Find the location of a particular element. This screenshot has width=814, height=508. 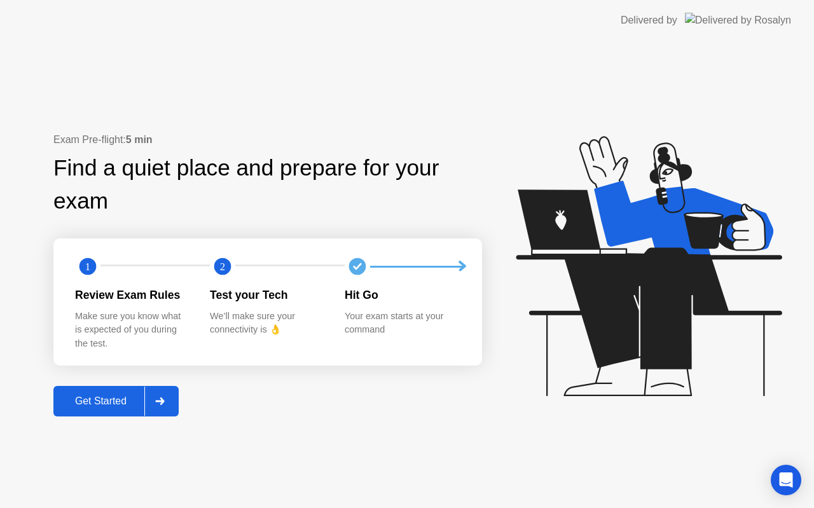

div: Hit Go is located at coordinates (402, 295).